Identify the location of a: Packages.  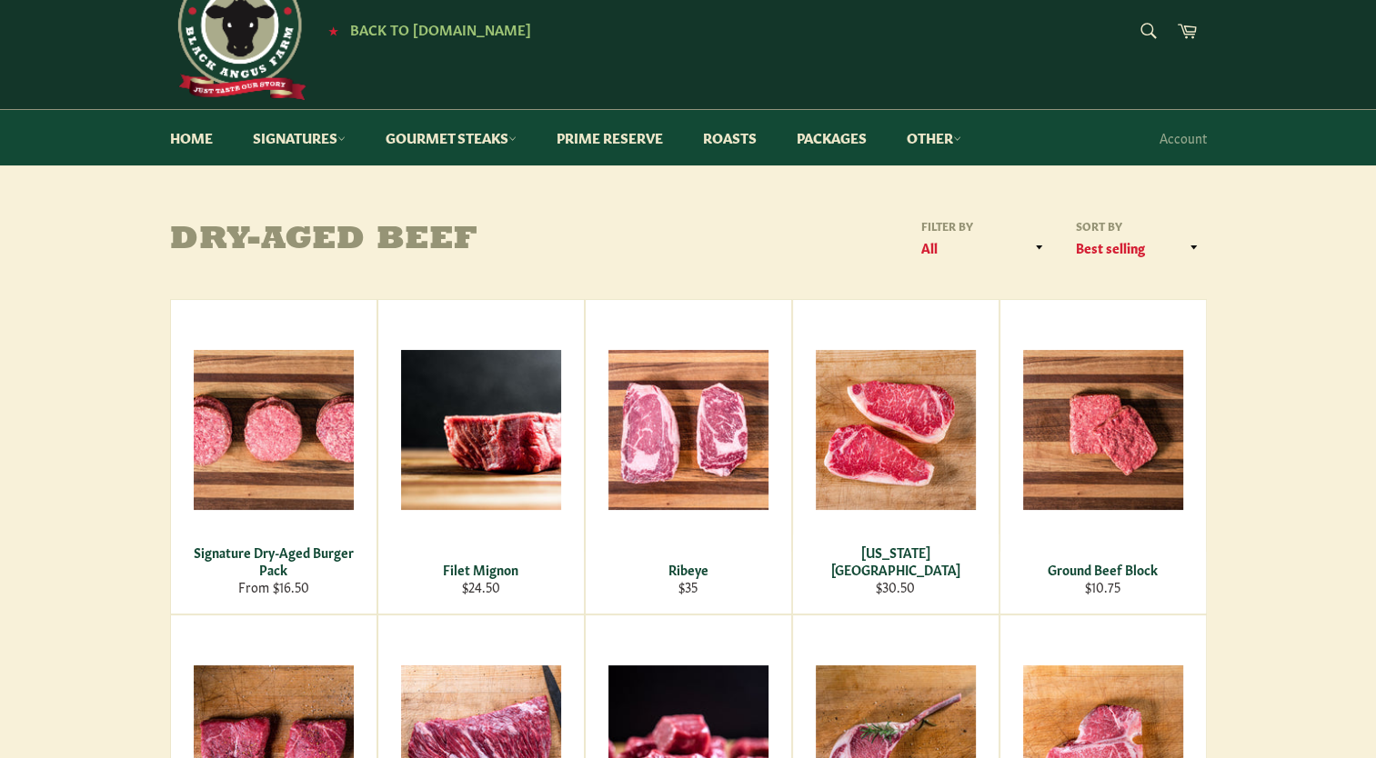
(831, 137).